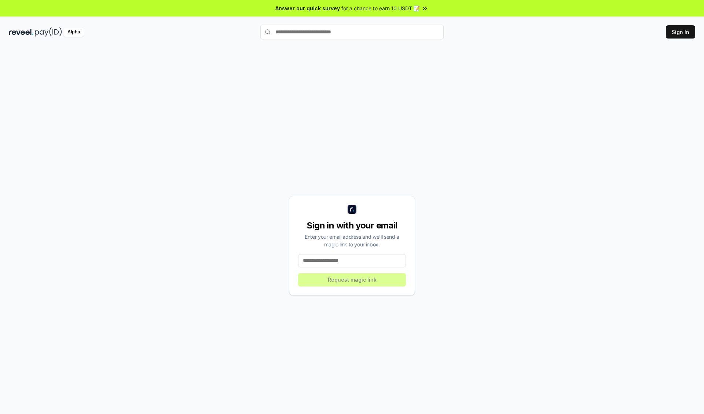  What do you see at coordinates (48, 32) in the screenshot?
I see `img: pay_id` at bounding box center [48, 32].